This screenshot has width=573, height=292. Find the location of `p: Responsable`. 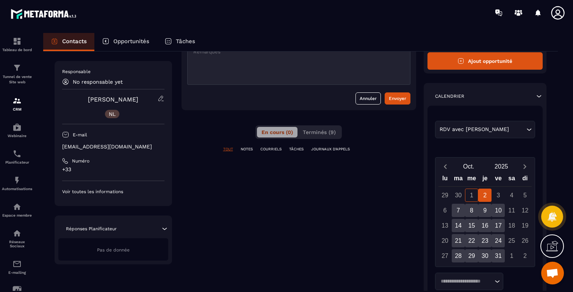

p: Responsable is located at coordinates (113, 72).